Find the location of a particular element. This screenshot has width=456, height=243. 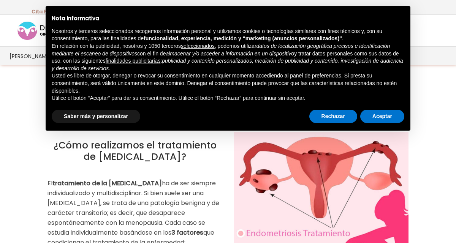

p: Usted es libre de otorgar, denegar o revocar su consentimiento en cualquier momento accediendo al... is located at coordinates (228, 83).